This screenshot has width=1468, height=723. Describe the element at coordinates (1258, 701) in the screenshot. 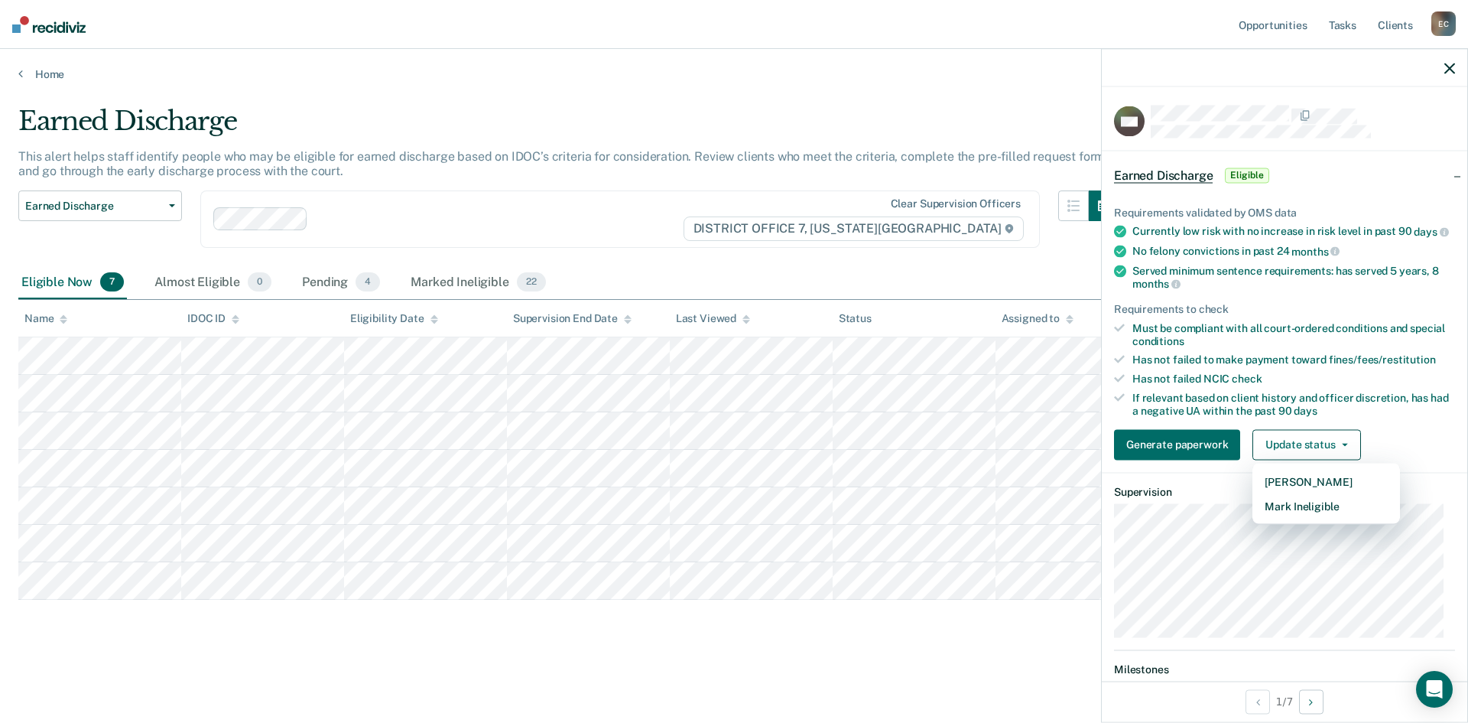

I see `button: Previous Opportunity` at that location.